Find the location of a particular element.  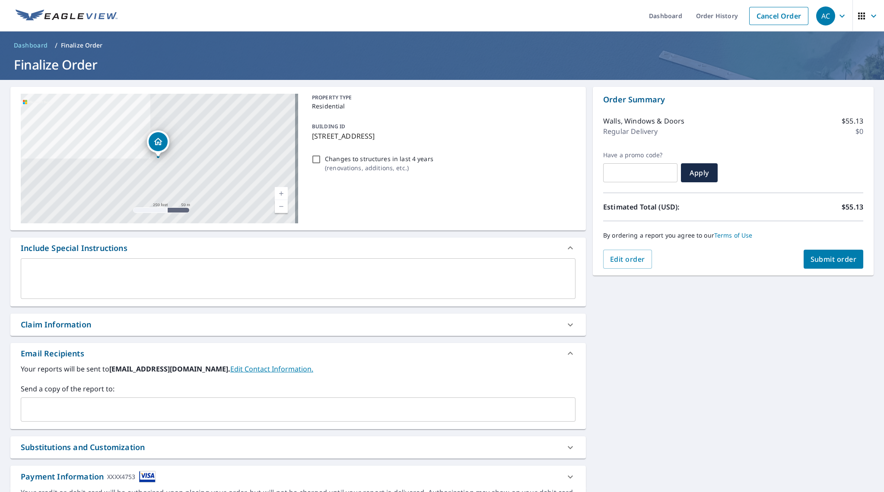

a: Current Level 17, Zoom In is located at coordinates (281, 194).